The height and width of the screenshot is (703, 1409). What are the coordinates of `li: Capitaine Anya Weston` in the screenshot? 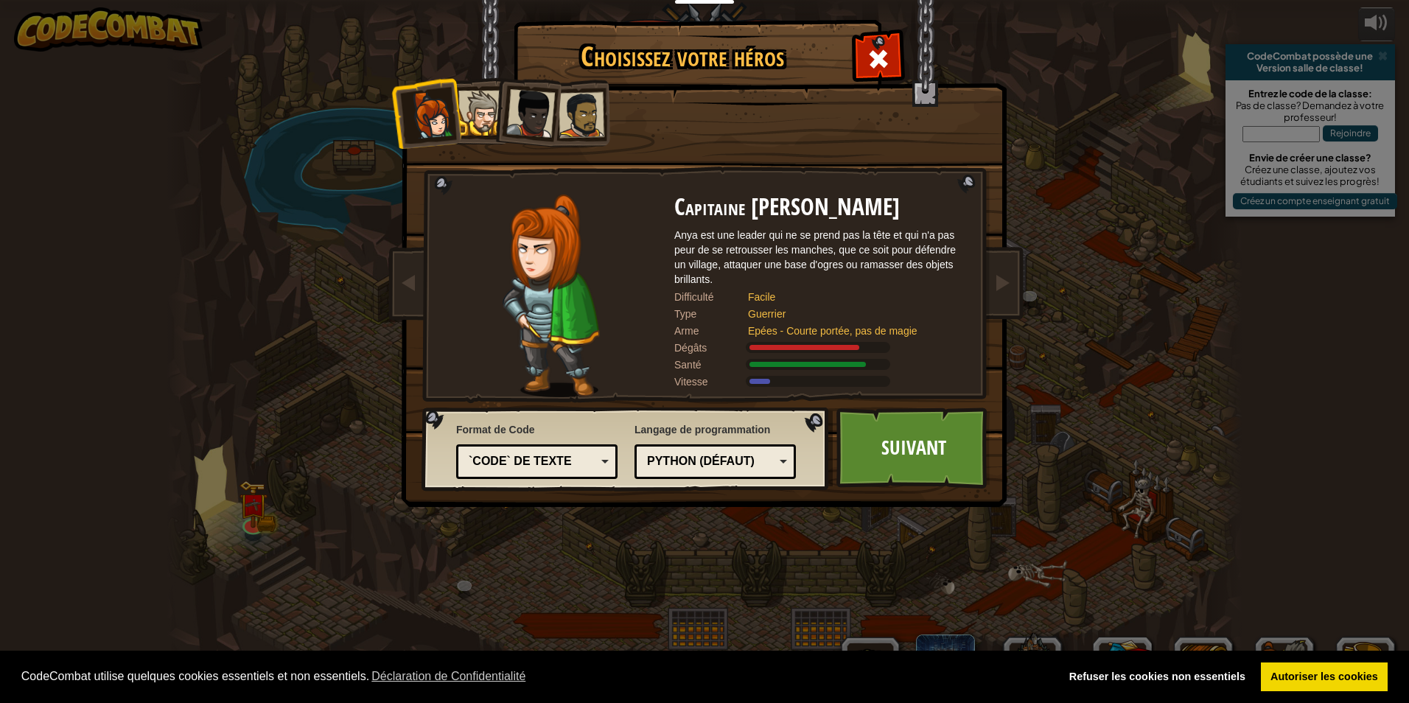 It's located at (426, 113).